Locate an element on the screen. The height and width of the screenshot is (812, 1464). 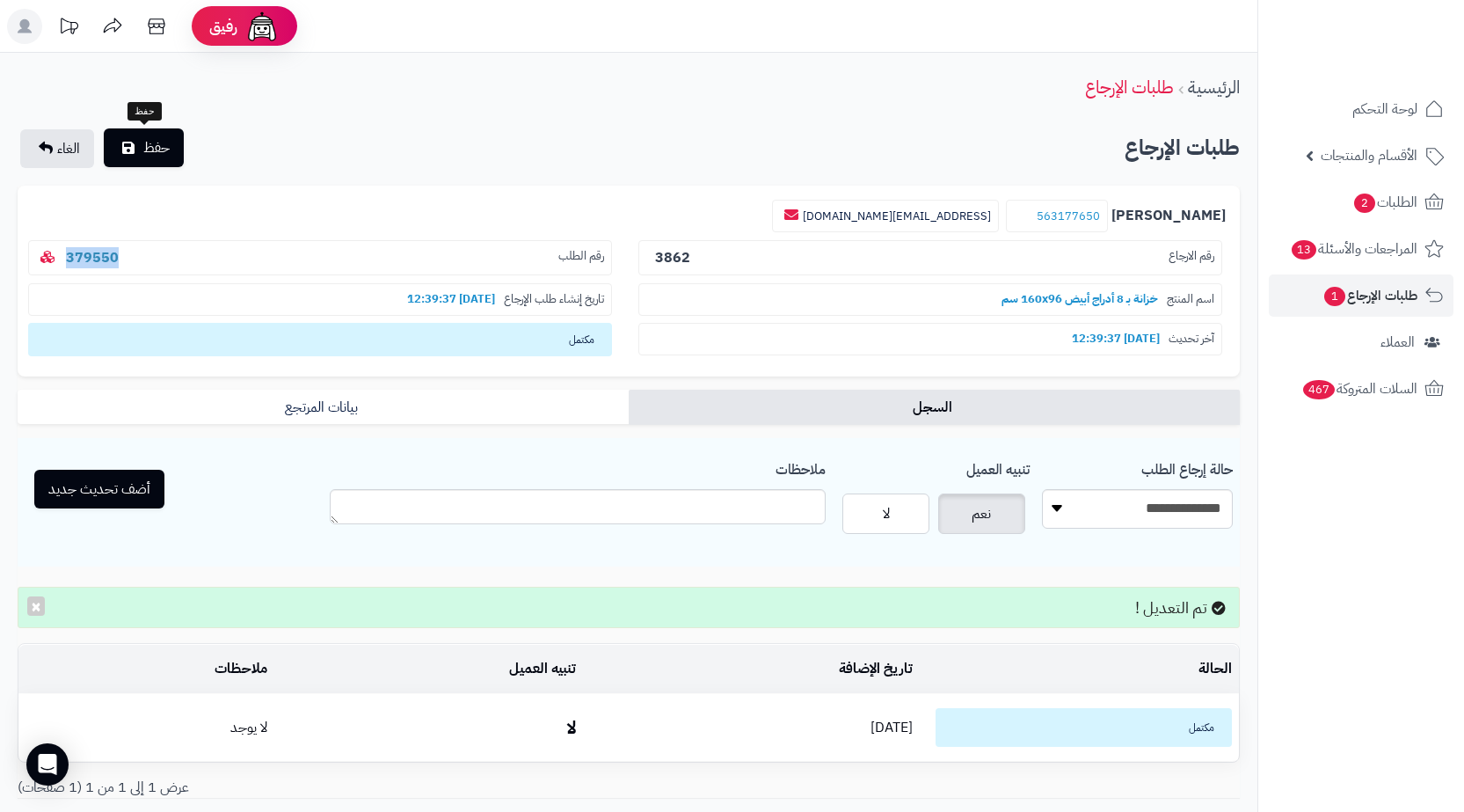
div: عرض 1 إلى 1 من 1 (1 صفحات) is located at coordinates (316, 787).